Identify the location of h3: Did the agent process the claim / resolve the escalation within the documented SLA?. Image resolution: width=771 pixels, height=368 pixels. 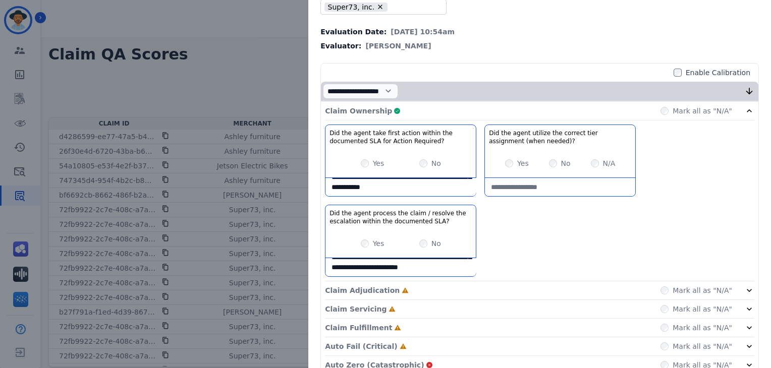
(400, 217).